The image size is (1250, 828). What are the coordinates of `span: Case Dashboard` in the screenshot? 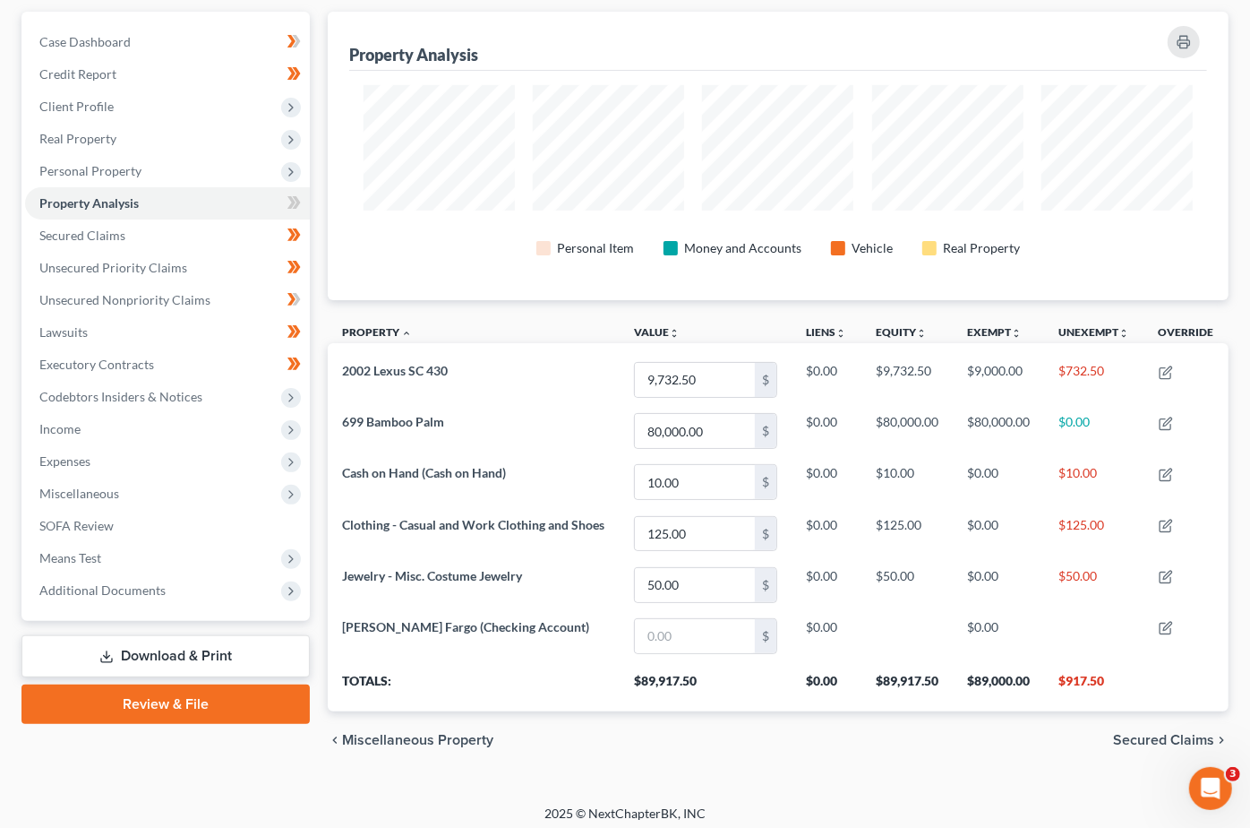 It's located at (85, 41).